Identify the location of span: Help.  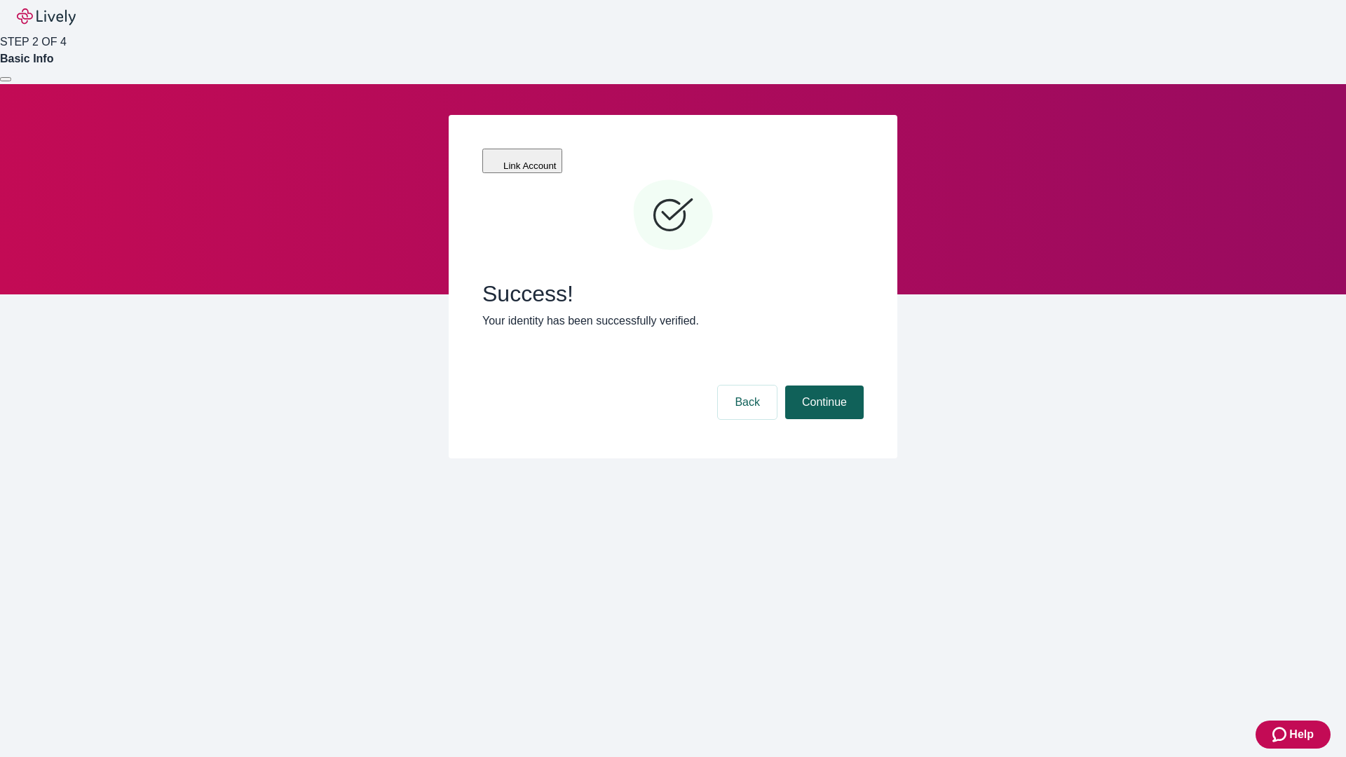
(1301, 735).